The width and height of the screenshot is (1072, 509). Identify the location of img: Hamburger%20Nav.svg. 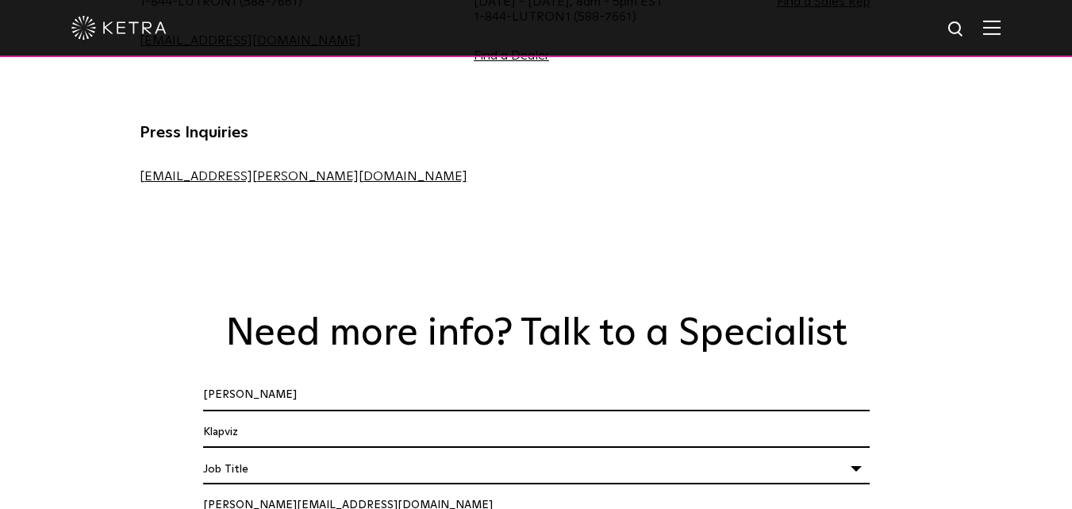
(992, 27).